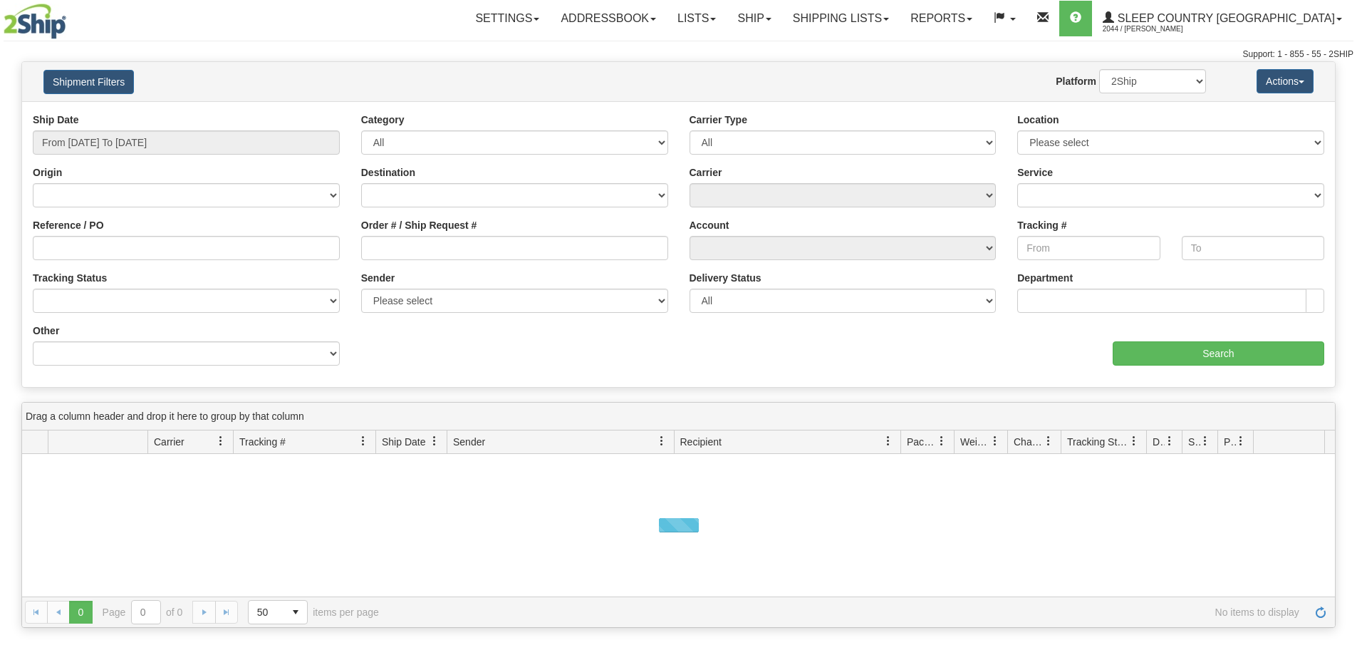 Image resolution: width=1357 pixels, height=655 pixels. I want to click on a: Reports, so click(941, 19).